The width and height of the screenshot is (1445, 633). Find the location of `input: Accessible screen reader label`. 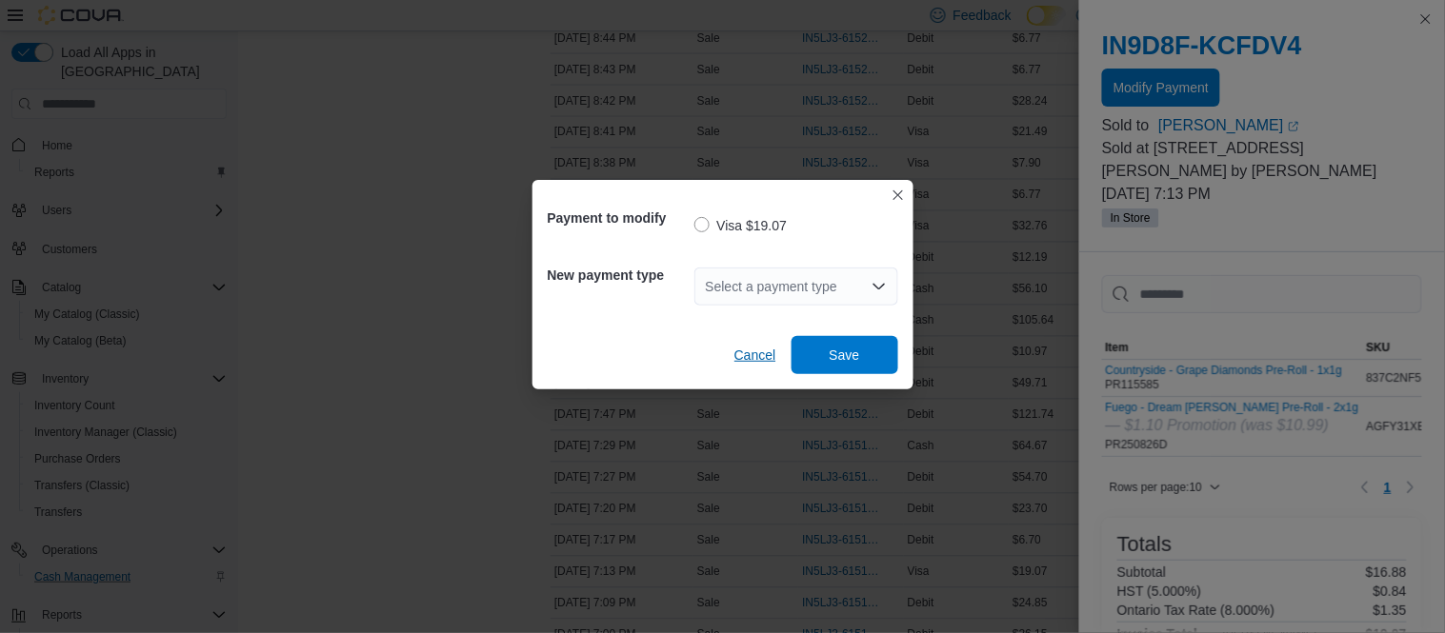

input: Accessible screen reader label is located at coordinates (707, 287).